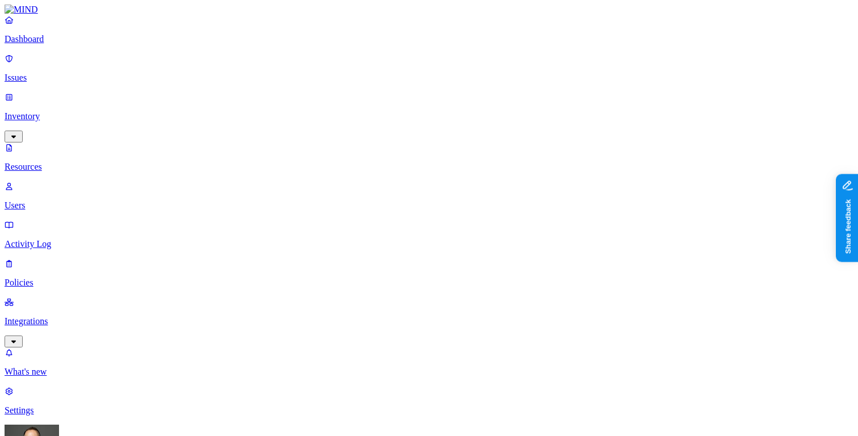 The height and width of the screenshot is (436, 858). What do you see at coordinates (429, 321) in the screenshot?
I see `a: Integrations` at bounding box center [429, 321].